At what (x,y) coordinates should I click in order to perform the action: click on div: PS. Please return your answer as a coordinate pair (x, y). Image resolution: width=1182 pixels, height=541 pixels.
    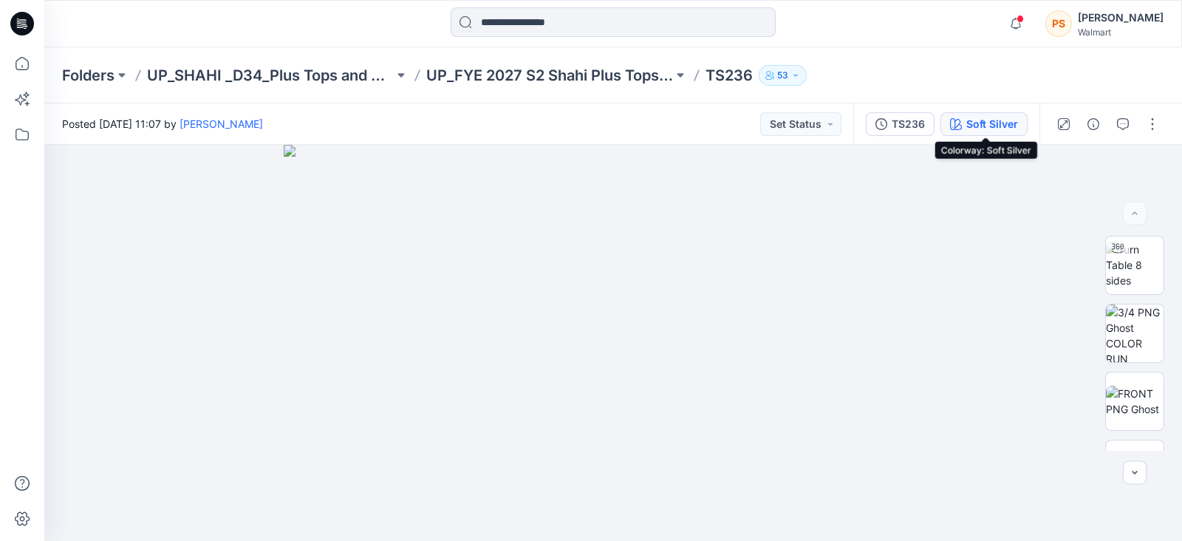
    Looking at the image, I should click on (1058, 24).